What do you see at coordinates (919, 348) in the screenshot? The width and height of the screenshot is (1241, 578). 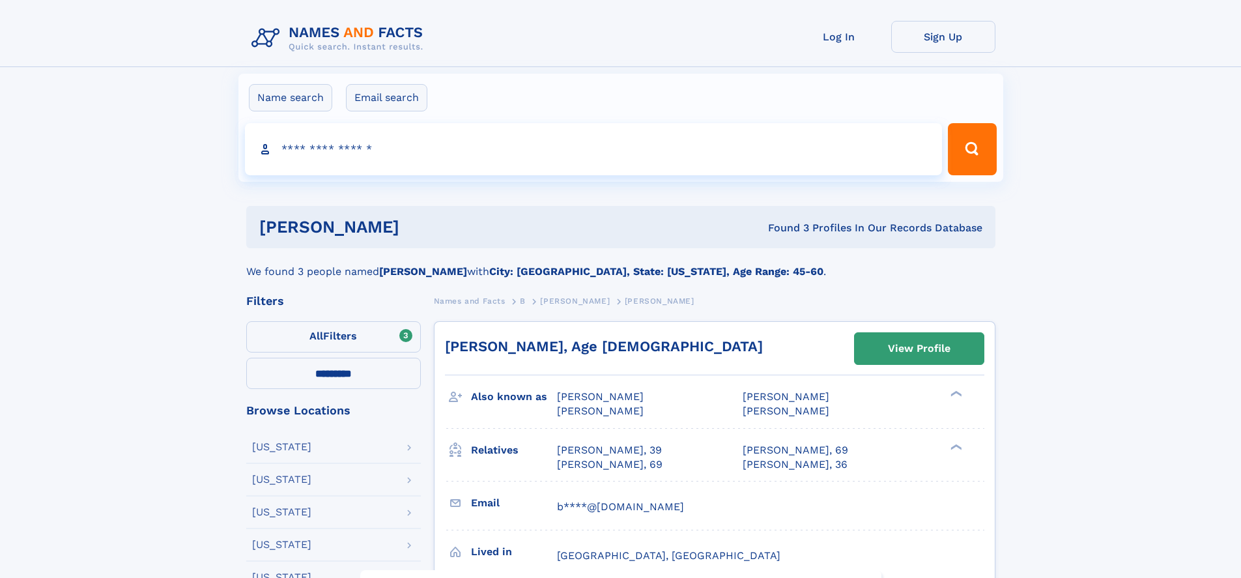 I see `a: View Profile` at bounding box center [919, 348].